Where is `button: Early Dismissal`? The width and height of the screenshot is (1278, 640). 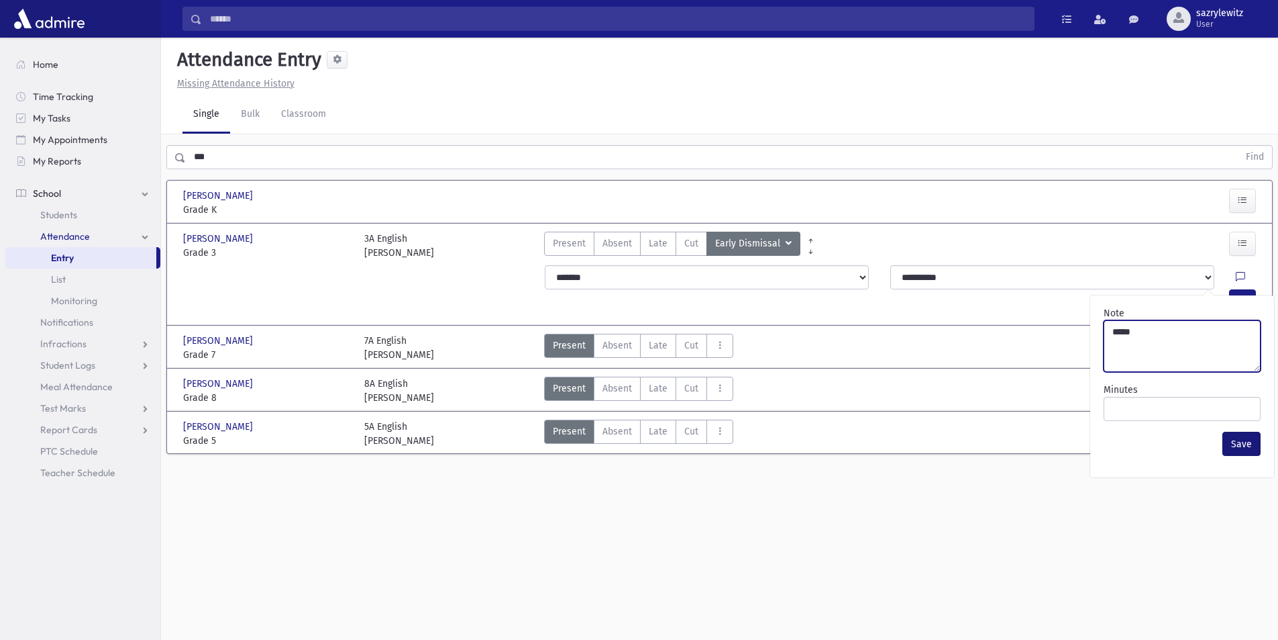 button: Early Dismissal is located at coordinates (754, 244).